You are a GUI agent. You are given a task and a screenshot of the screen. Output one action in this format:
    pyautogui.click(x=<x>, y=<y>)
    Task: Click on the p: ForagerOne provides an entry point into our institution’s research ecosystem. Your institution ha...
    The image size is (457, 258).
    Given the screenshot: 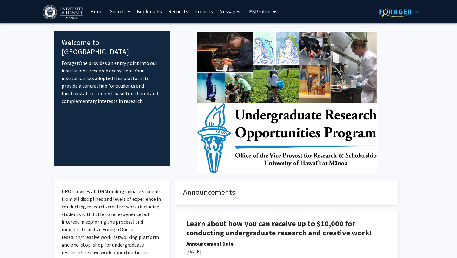 What is the action you would take?
    pyautogui.click(x=112, y=82)
    